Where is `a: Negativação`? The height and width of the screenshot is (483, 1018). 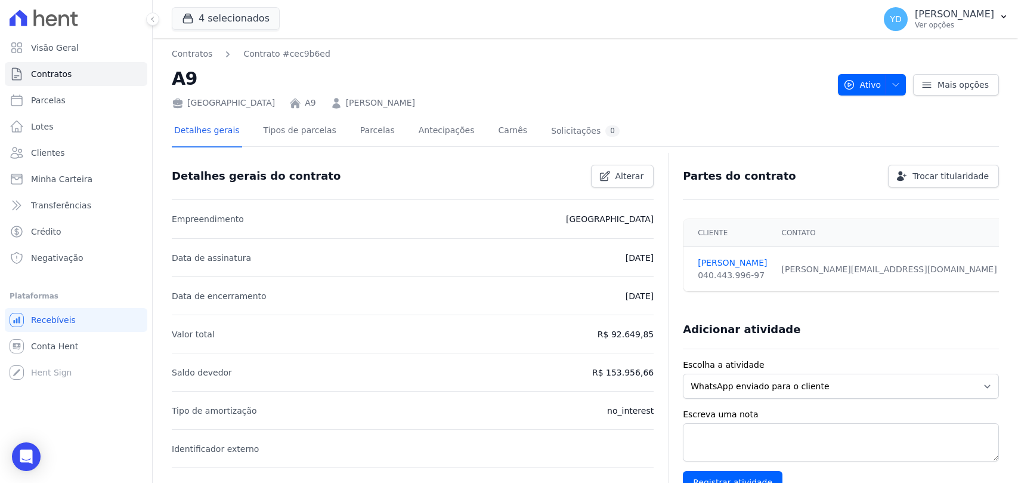 a: Negativação is located at coordinates (76, 258).